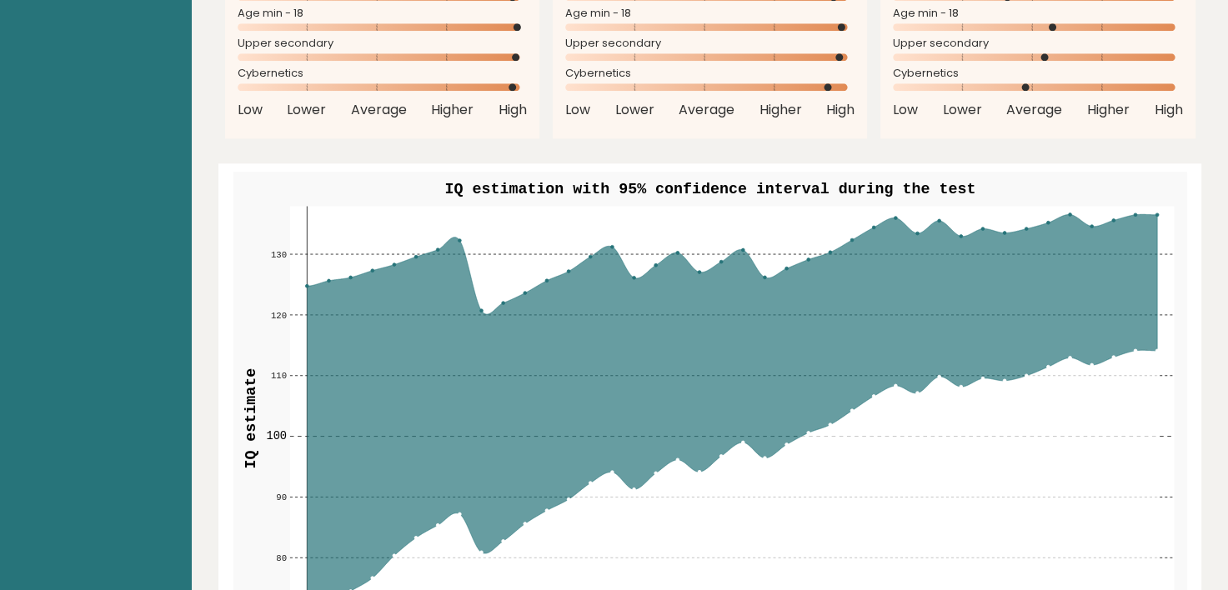 The height and width of the screenshot is (590, 1228). I want to click on text: 120, so click(278, 315).